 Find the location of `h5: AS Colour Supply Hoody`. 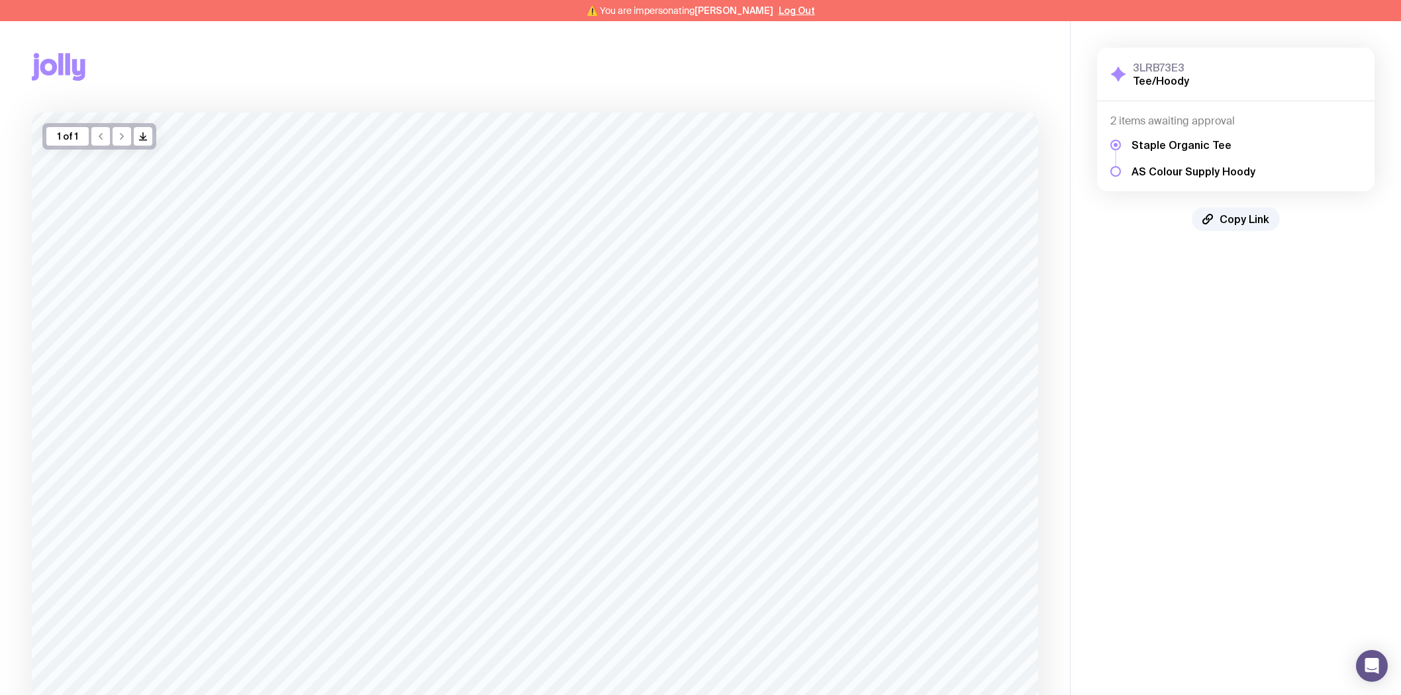

h5: AS Colour Supply Hoody is located at coordinates (1193, 172).